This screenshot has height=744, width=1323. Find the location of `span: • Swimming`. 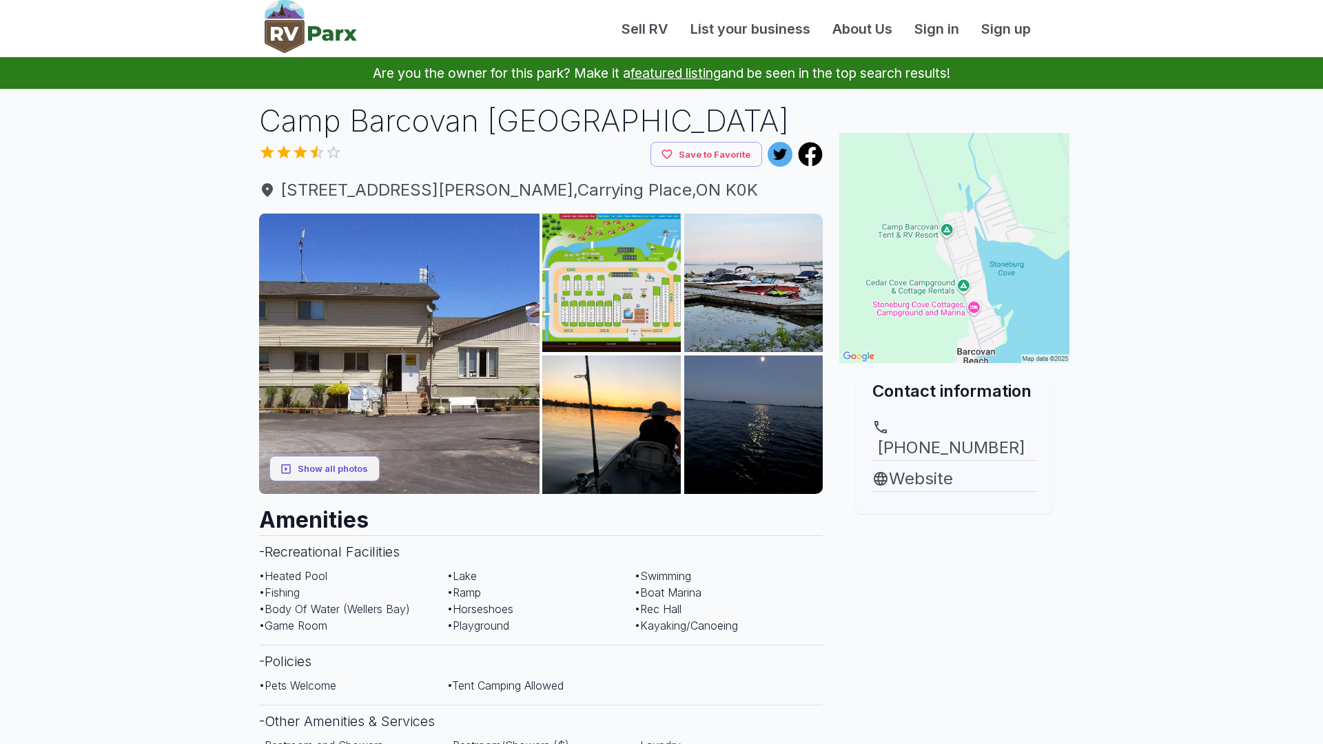

span: • Swimming is located at coordinates (663, 576).